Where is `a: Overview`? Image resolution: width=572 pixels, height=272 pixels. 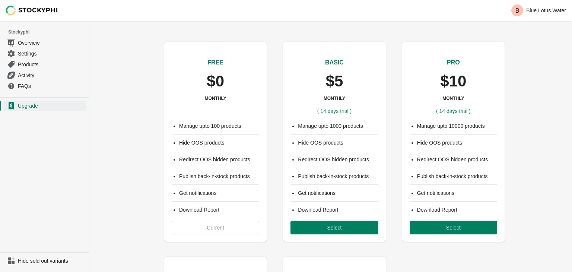
a: Overview is located at coordinates (44, 42).